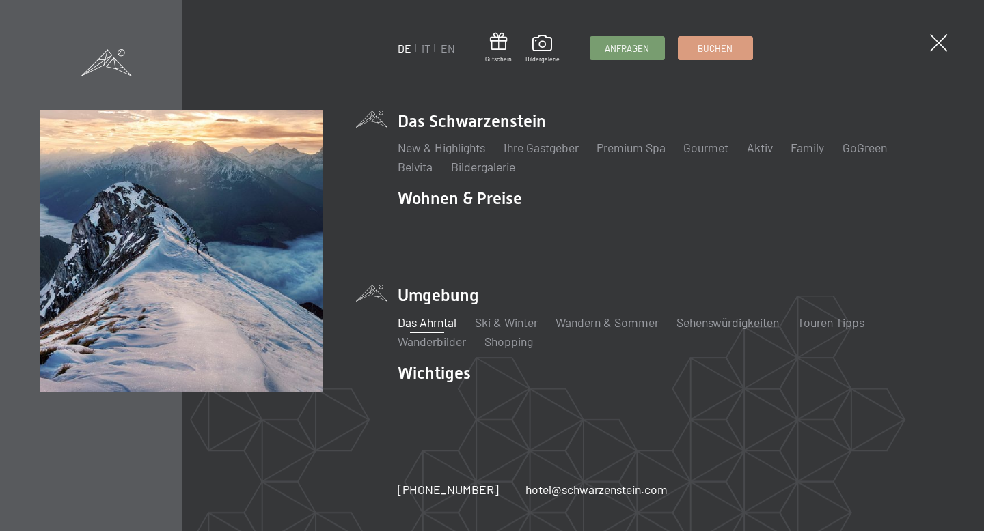 The image size is (984, 531). Describe the element at coordinates (541, 148) in the screenshot. I see `a: Ihre Gastgeber` at that location.